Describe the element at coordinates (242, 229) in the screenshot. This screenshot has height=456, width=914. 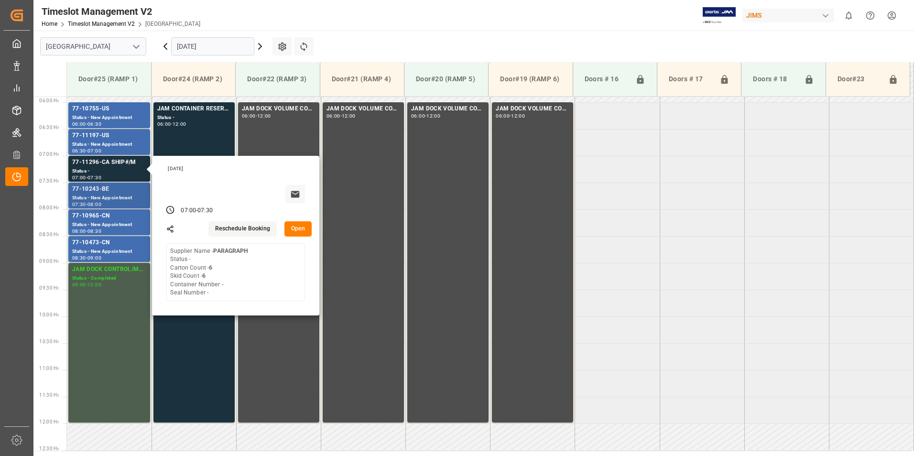
I see `button: Reschedule Booking` at that location.